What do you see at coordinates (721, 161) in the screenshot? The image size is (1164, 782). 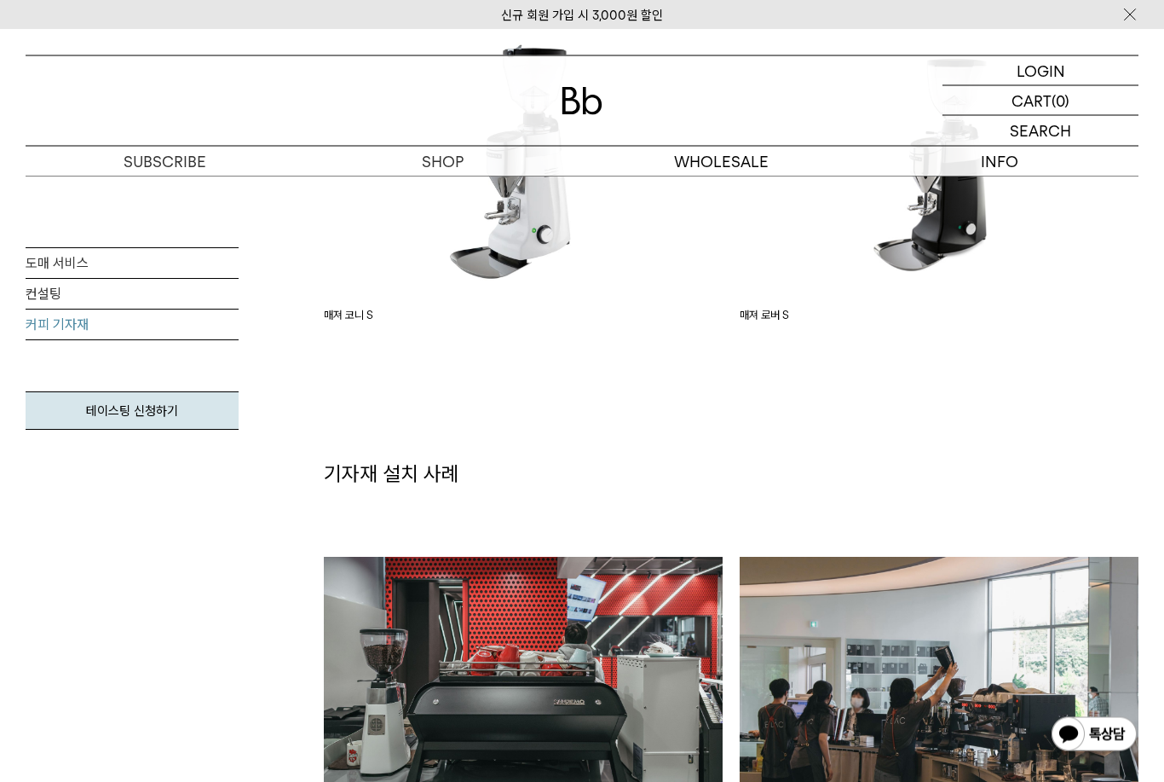 I see `p: WHOLESALE` at bounding box center [721, 161].